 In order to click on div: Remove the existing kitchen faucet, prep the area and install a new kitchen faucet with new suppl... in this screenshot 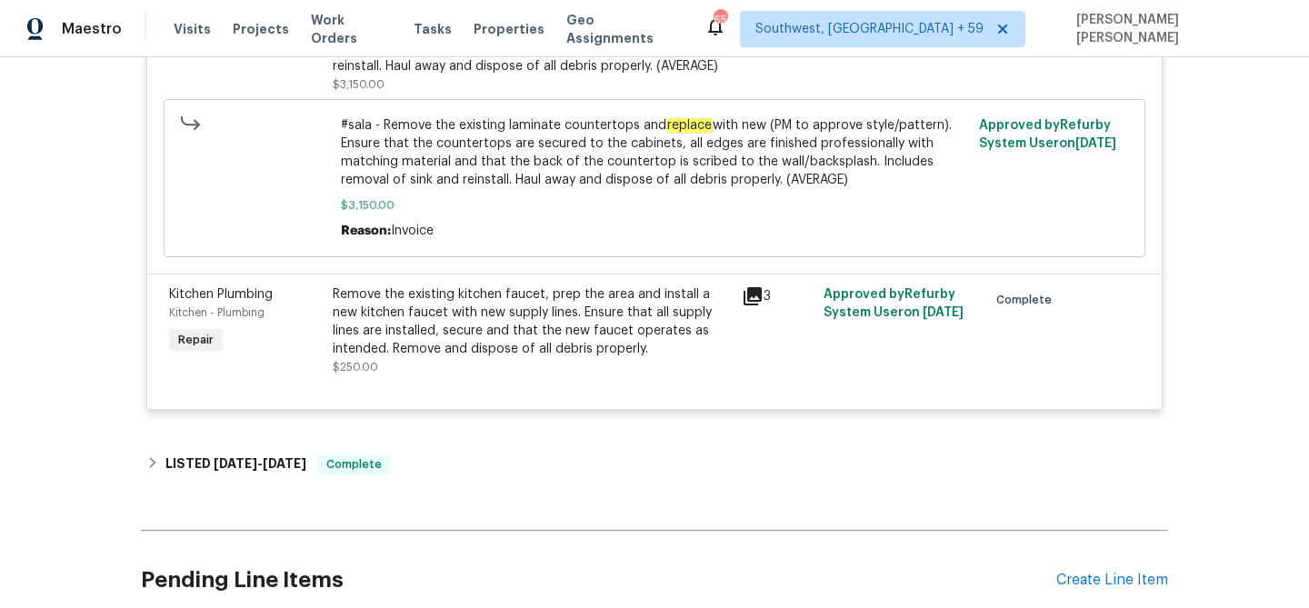, I will do `click(532, 322)`.